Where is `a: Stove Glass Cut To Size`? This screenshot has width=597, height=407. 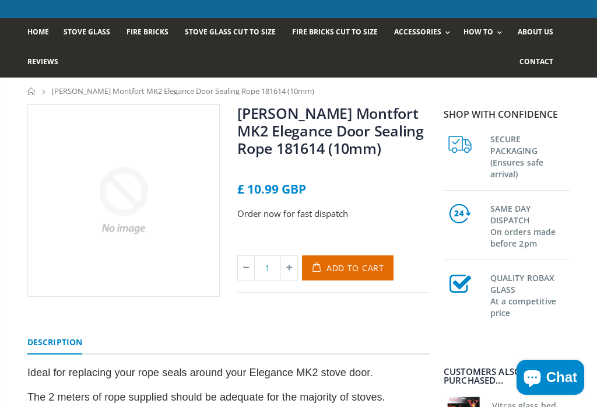 a: Stove Glass Cut To Size is located at coordinates (234, 33).